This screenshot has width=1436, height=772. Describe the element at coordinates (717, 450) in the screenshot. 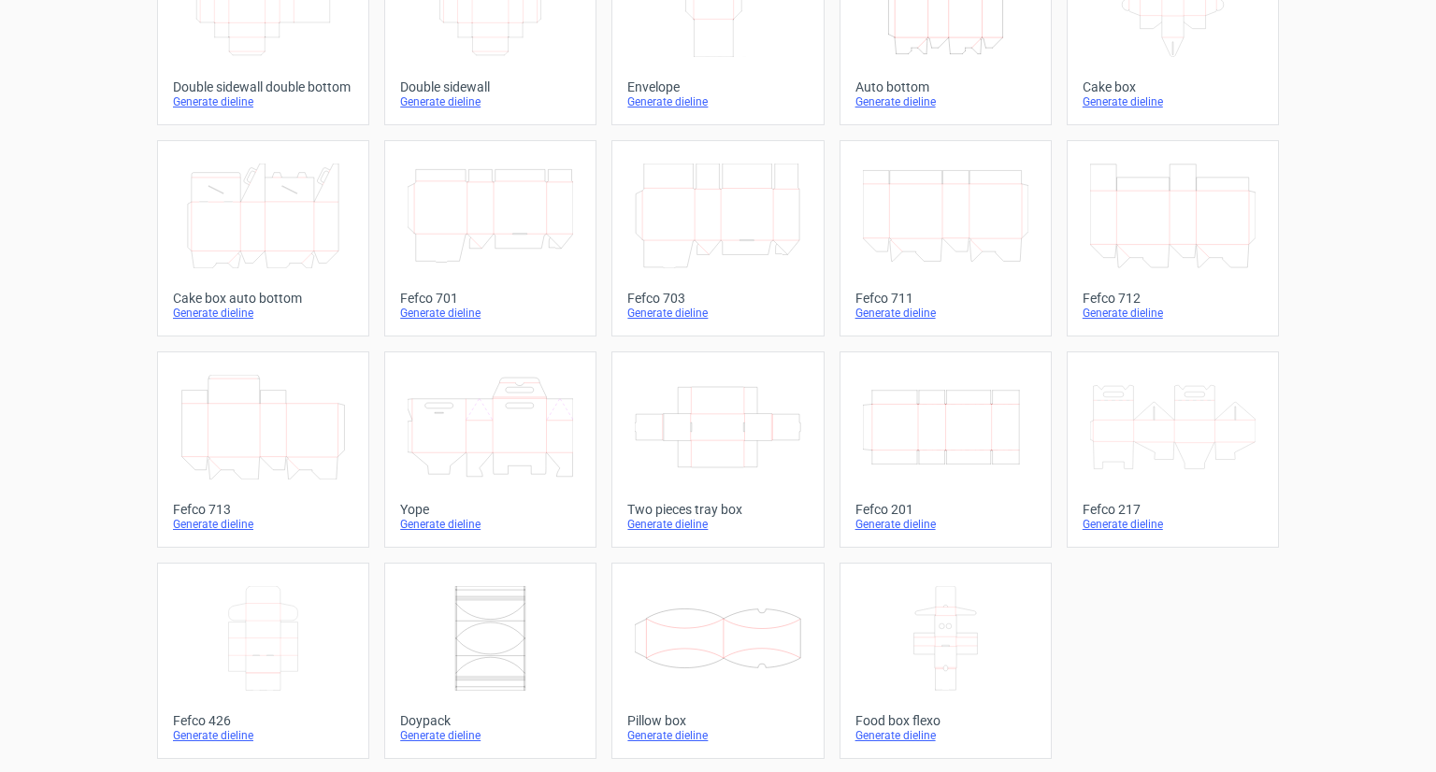

I see `a: Two pieces tray boxGenerate dieline` at that location.